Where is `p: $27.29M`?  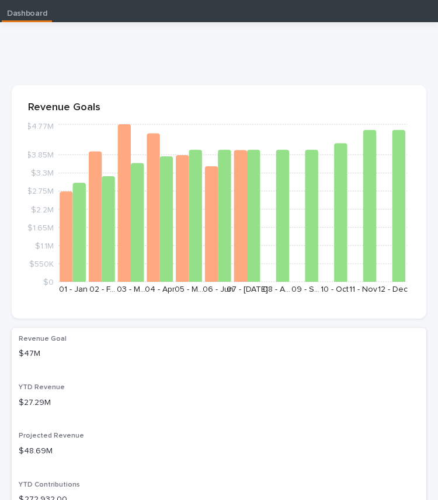 p: $27.29M is located at coordinates (219, 403).